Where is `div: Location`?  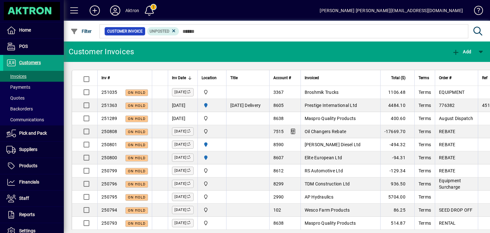 div: Location is located at coordinates (212, 78).